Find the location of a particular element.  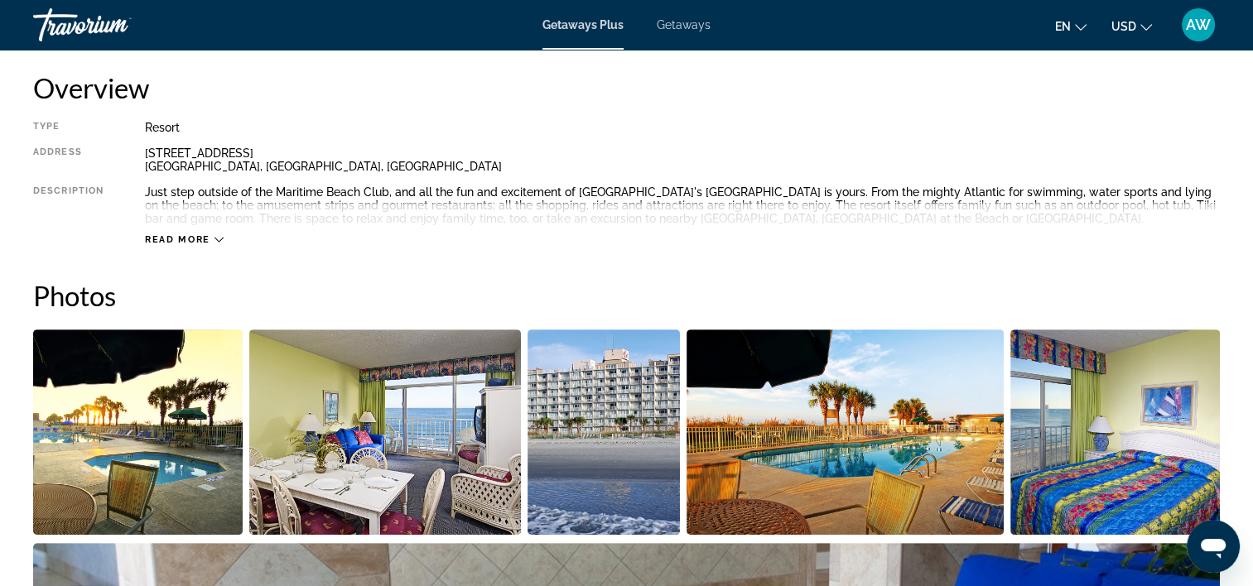

span: AW is located at coordinates (1198, 25).